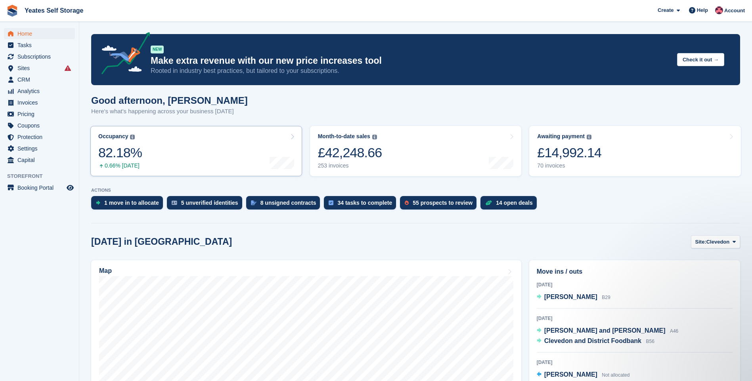  What do you see at coordinates (41, 149) in the screenshot?
I see `span: Settings` at bounding box center [41, 149].